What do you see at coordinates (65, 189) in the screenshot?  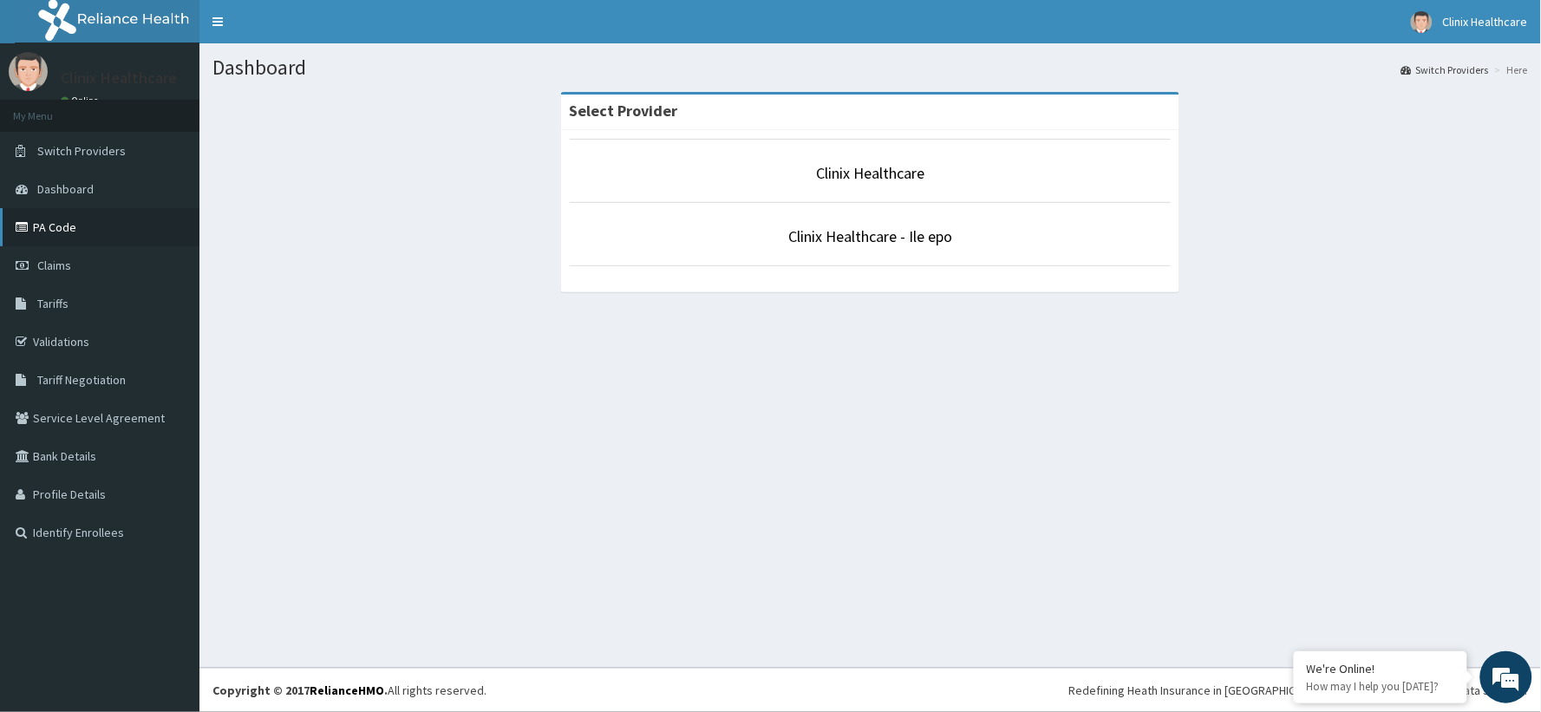 I see `span: Dashboard` at bounding box center [65, 189].